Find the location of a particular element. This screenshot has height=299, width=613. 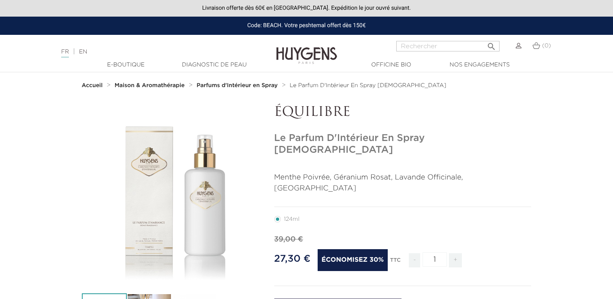

a: EN is located at coordinates (83, 52).